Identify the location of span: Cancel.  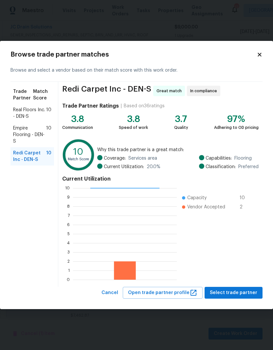
(110, 293).